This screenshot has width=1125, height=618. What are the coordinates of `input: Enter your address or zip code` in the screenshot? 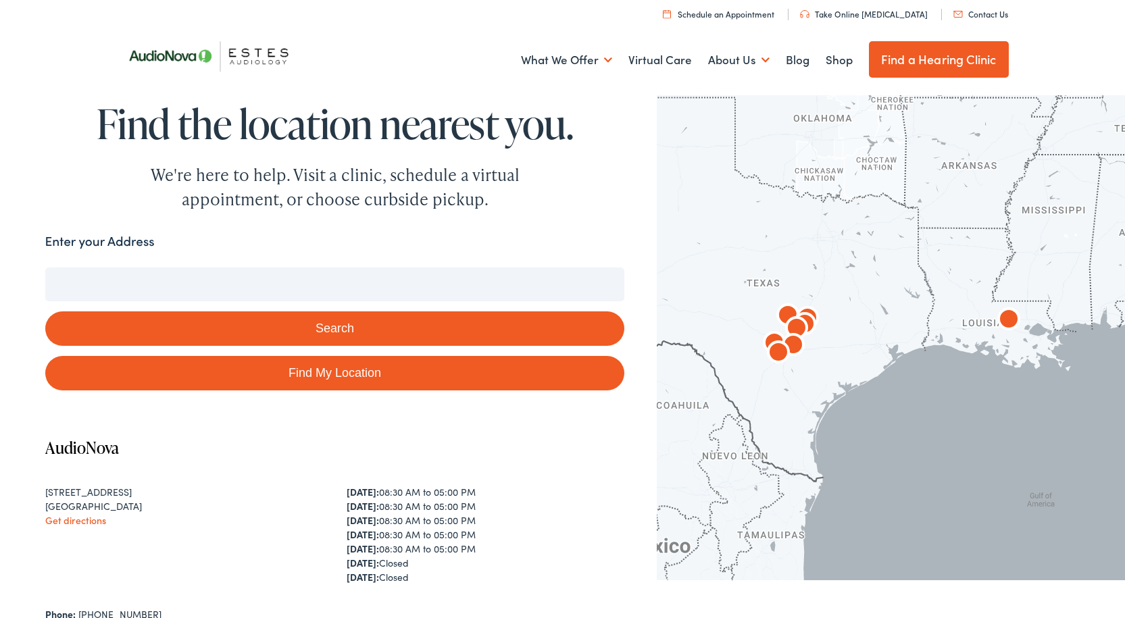 It's located at (335, 284).